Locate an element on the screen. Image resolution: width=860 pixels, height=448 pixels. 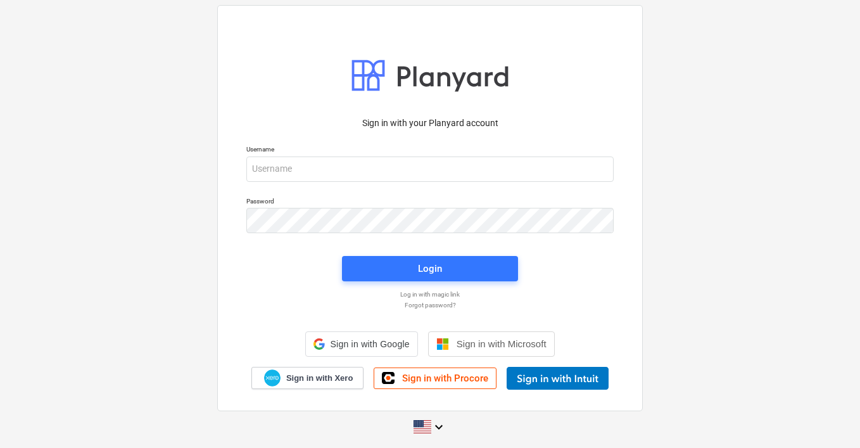
span: Sign in with Procore is located at coordinates (445, 378).